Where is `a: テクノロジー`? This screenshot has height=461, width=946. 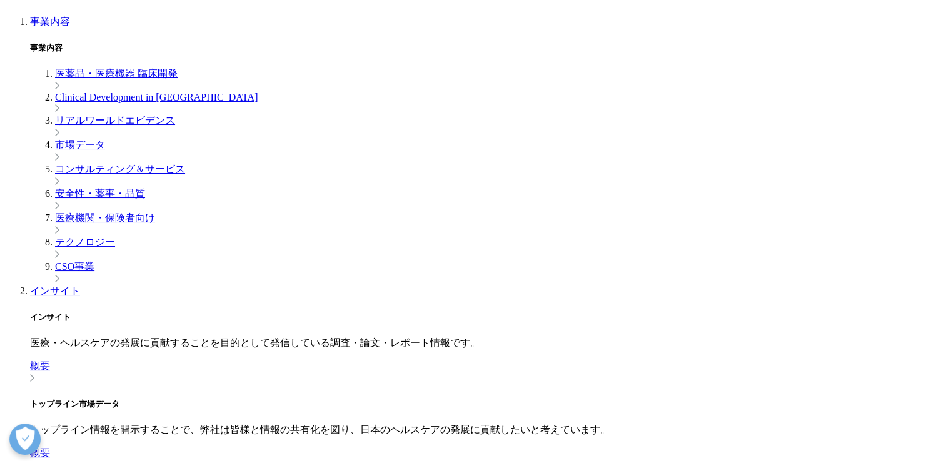
a: テクノロジー is located at coordinates (85, 242).